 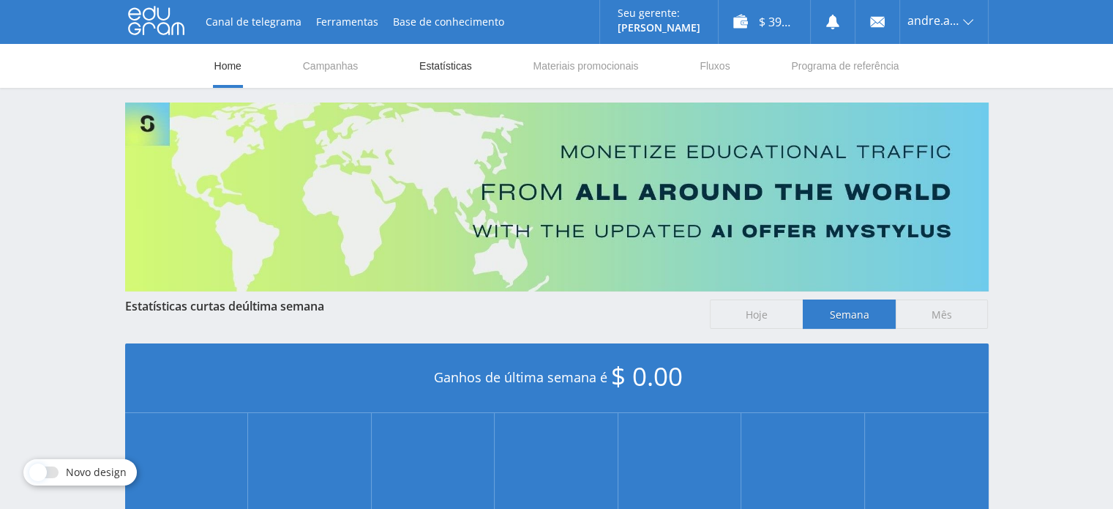 What do you see at coordinates (557, 378) in the screenshot?
I see `div: Ganhos de última semana é` at bounding box center [557, 378].